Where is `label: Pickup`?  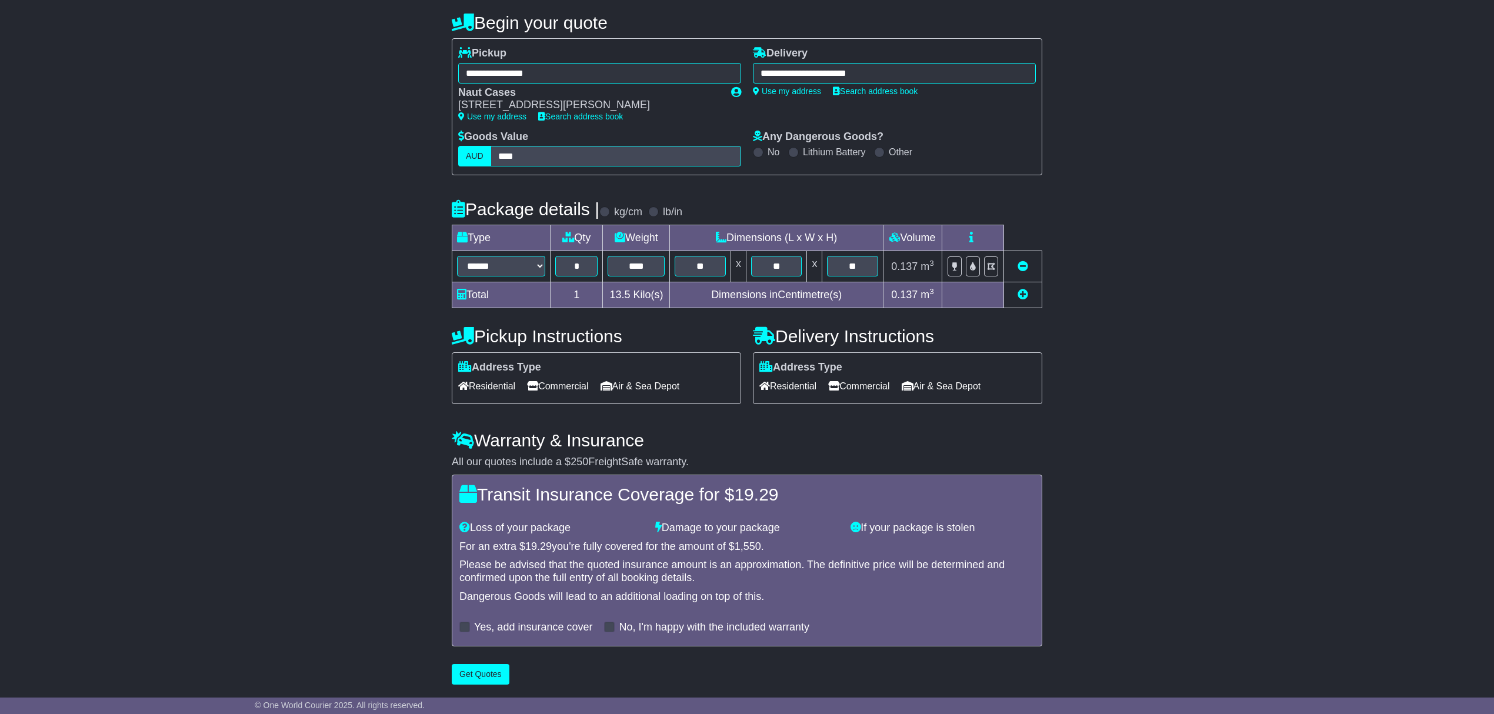 label: Pickup is located at coordinates (482, 54).